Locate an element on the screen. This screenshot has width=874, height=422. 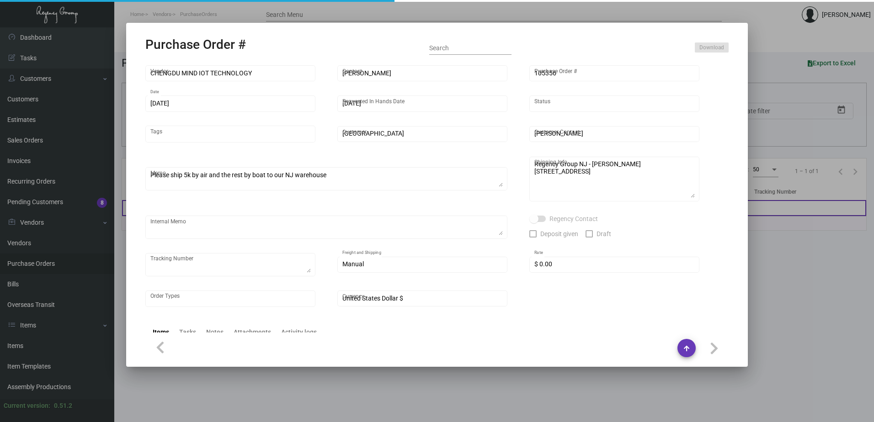
div: 0.51.2 is located at coordinates (63, 406).